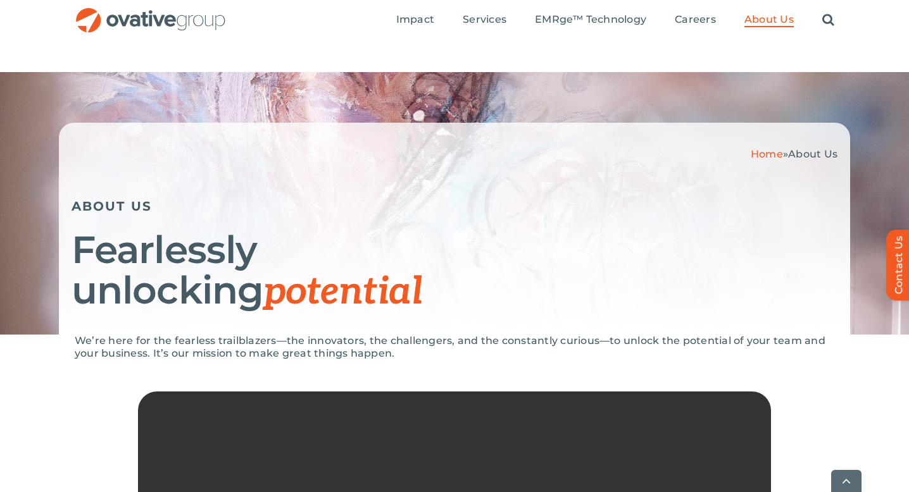  I want to click on span: potential, so click(342, 292).